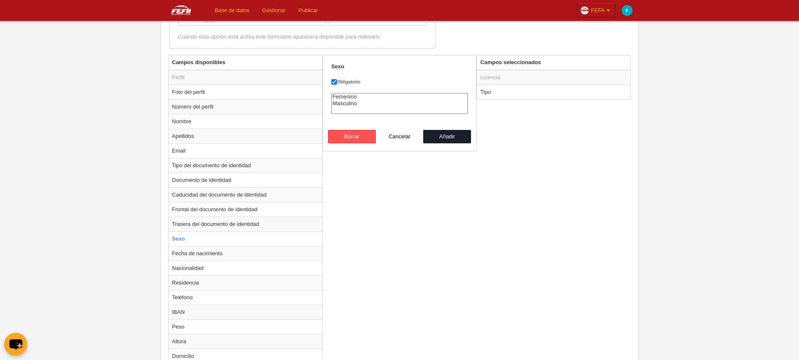 This screenshot has width=799, height=360. Describe the element at coordinates (245, 239) in the screenshot. I see `td: Sexo` at that location.